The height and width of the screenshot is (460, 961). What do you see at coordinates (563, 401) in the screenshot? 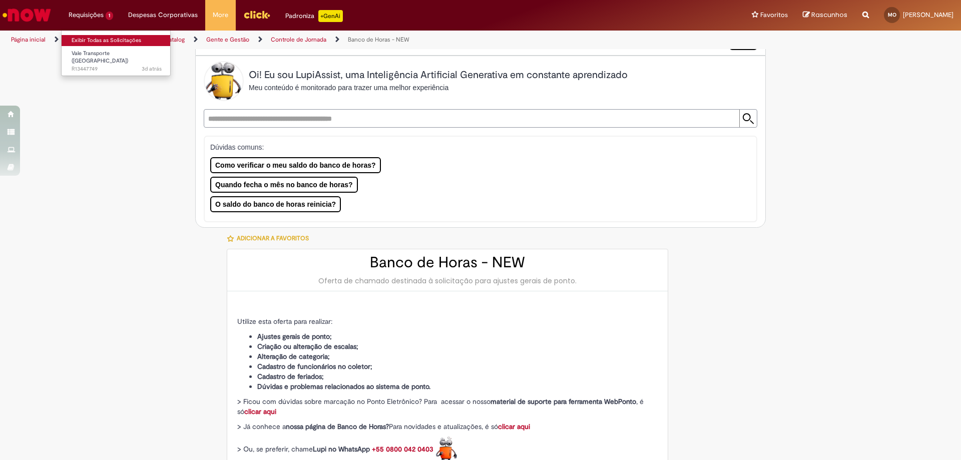
I see `strong: material de suporte para ferramenta WebPonto` at bounding box center [563, 401].